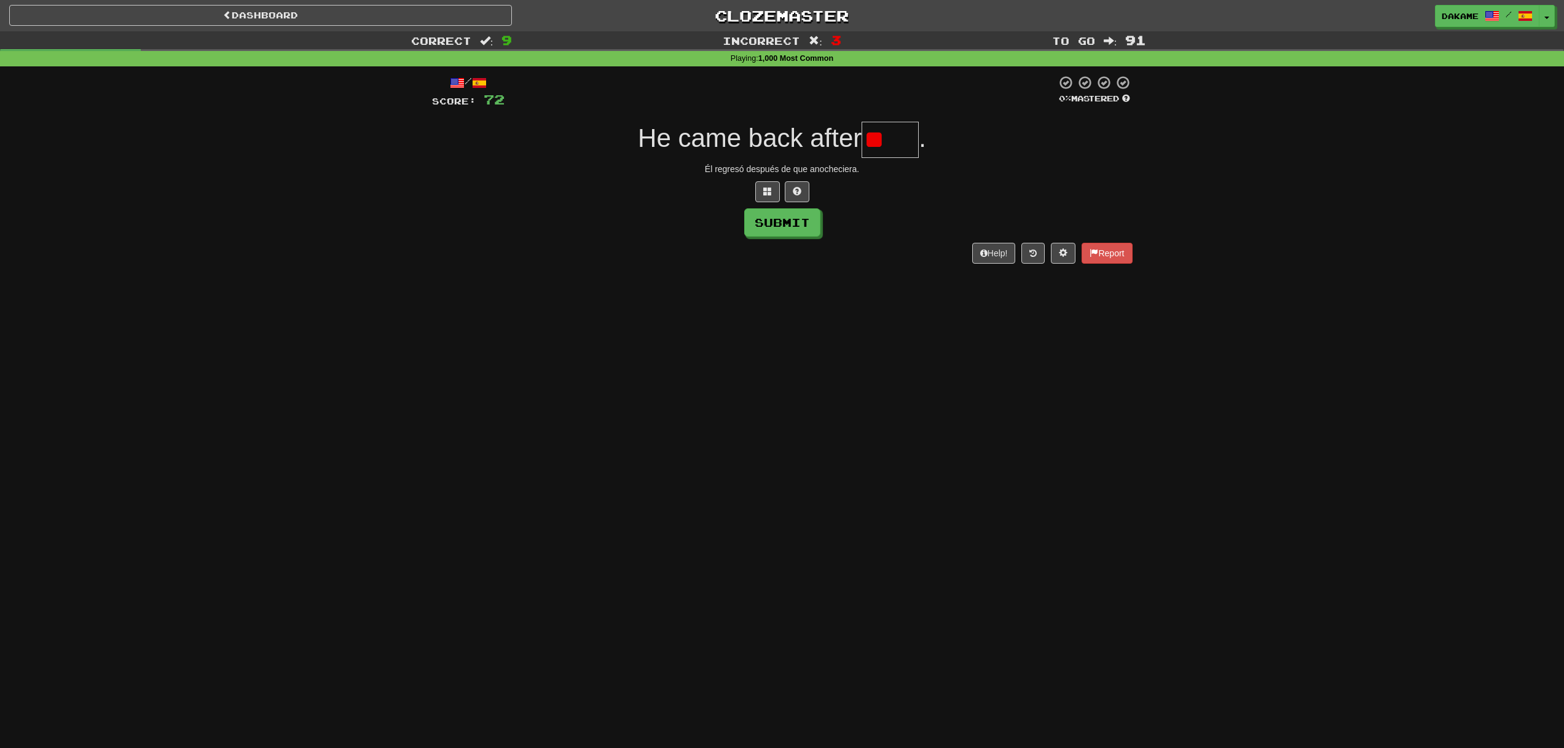 The width and height of the screenshot is (1564, 748). Describe the element at coordinates (1033, 253) in the screenshot. I see `button: Round history (alt+y)` at that location.